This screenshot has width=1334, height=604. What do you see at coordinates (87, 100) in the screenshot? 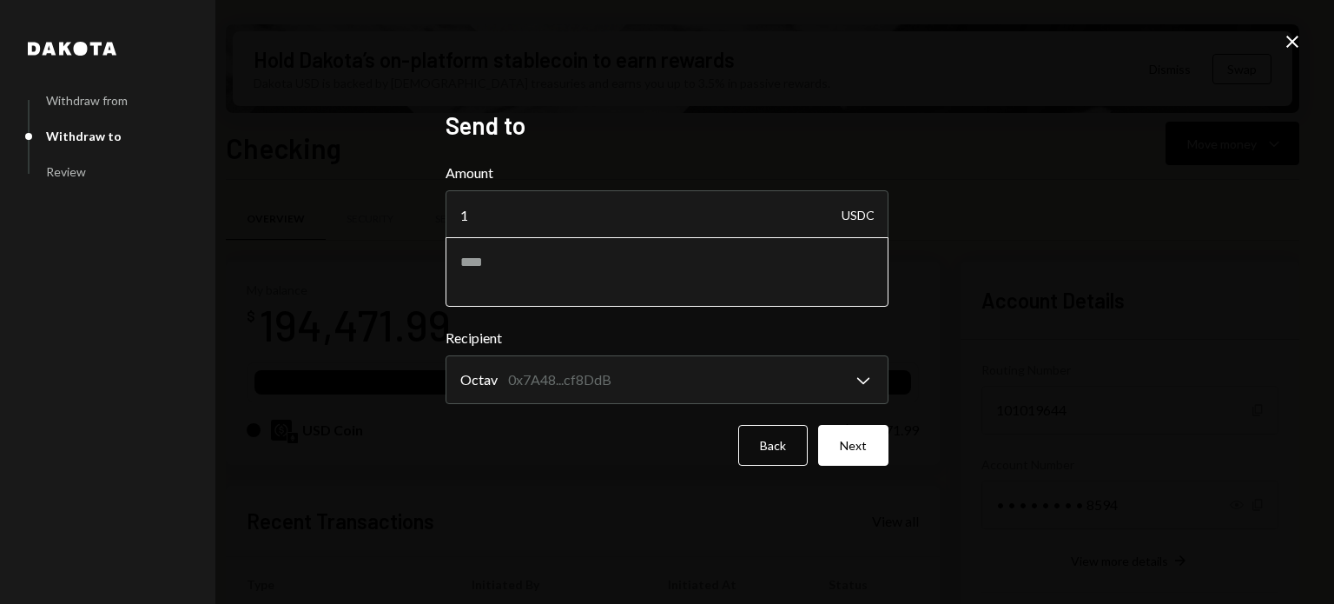
I see `div: Withdraw from` at bounding box center [87, 100].